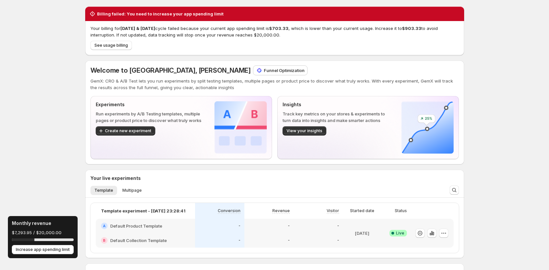 The height and width of the screenshot is (270, 549). What do you see at coordinates (362, 211) in the screenshot?
I see `p: Started date` at bounding box center [362, 211].